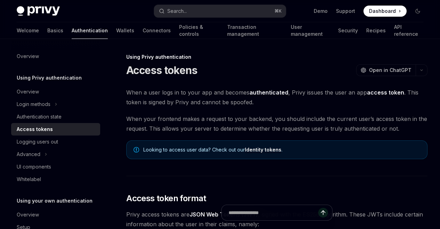 Image resolution: width=440 pixels, height=229 pixels. What do you see at coordinates (385, 11) in the screenshot?
I see `a: Dashboard` at bounding box center [385, 11].